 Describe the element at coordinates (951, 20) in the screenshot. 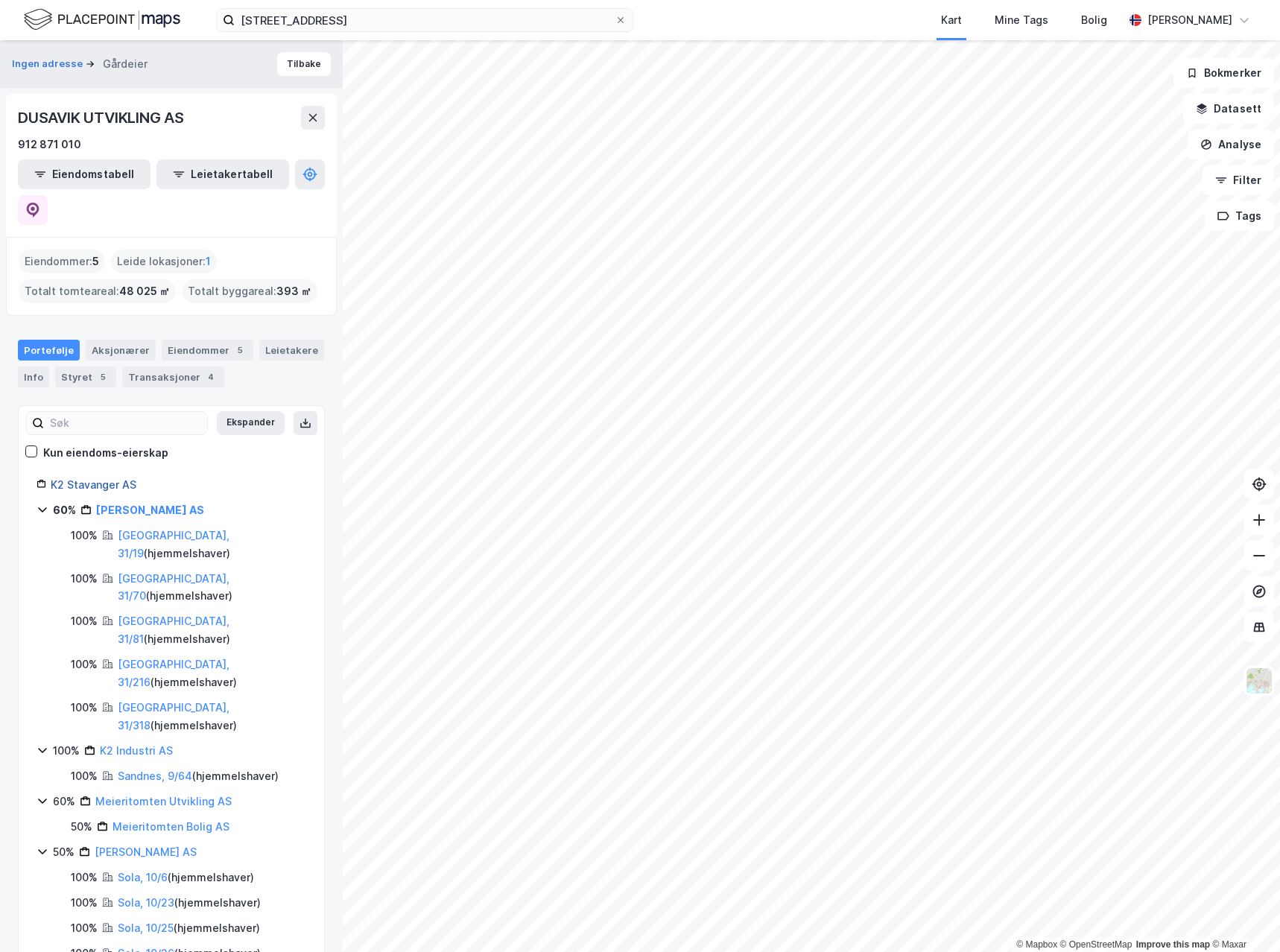

I see `div: Kart` at that location.